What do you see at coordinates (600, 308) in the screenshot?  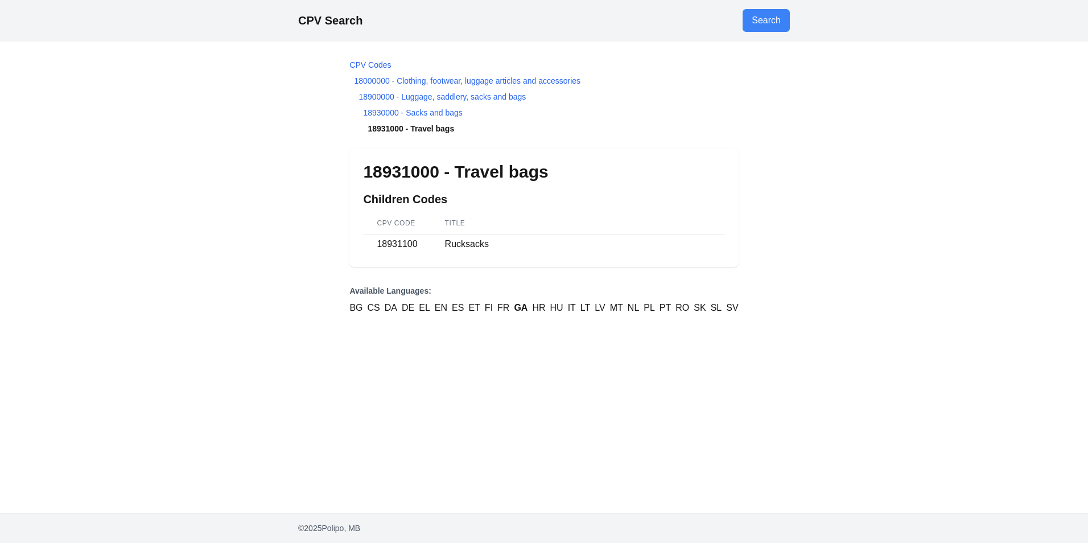 I see `a: LV` at bounding box center [600, 308].